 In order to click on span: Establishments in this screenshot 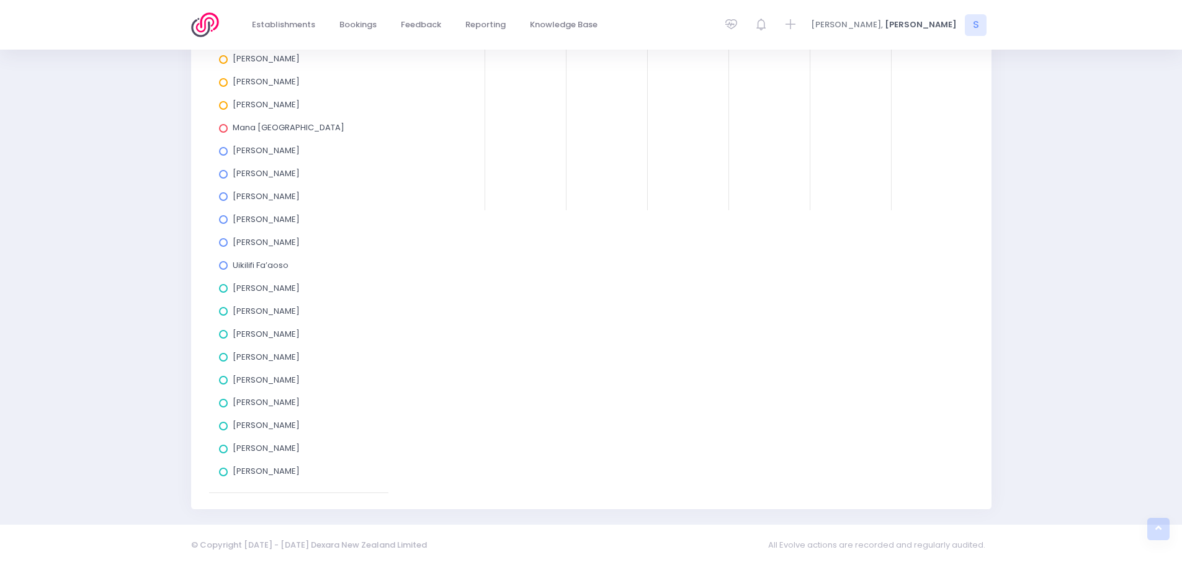, I will do `click(284, 25)`.